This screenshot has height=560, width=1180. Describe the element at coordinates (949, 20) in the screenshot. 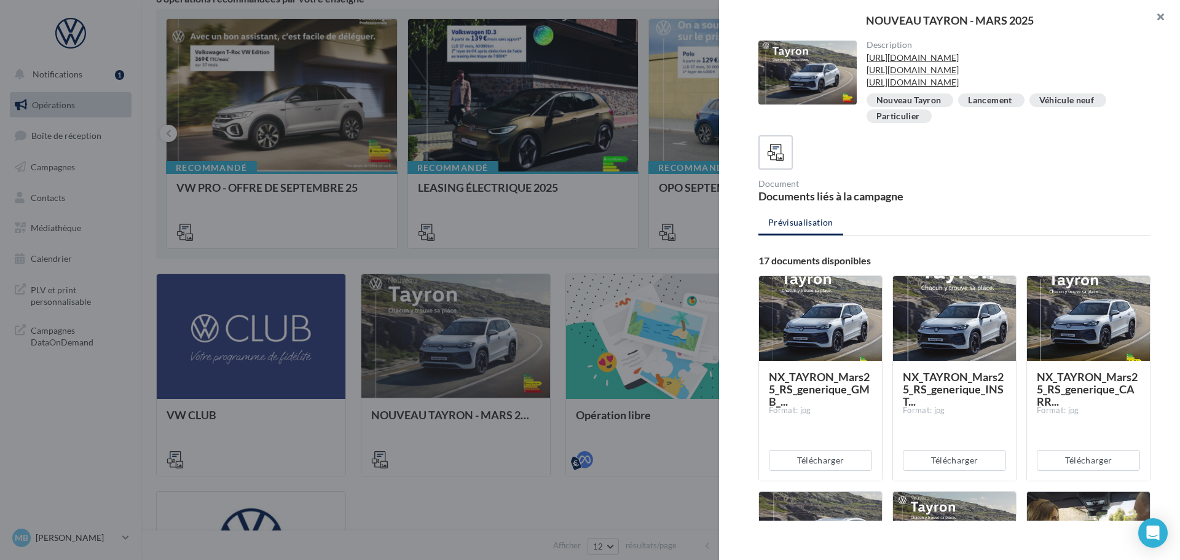

I see `div: NOUVEAU TAYRON - MARS 2025` at that location.